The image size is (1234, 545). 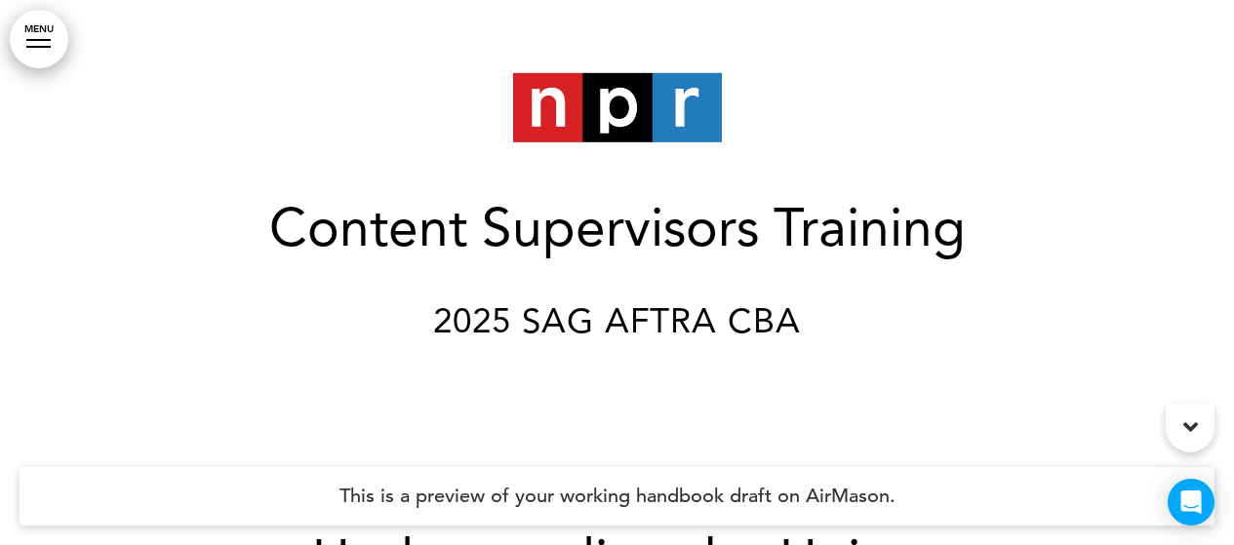 What do you see at coordinates (618, 107) in the screenshot?
I see `img: 1744746404716-NPRLogo_Color_RGB.png` at bounding box center [618, 107].